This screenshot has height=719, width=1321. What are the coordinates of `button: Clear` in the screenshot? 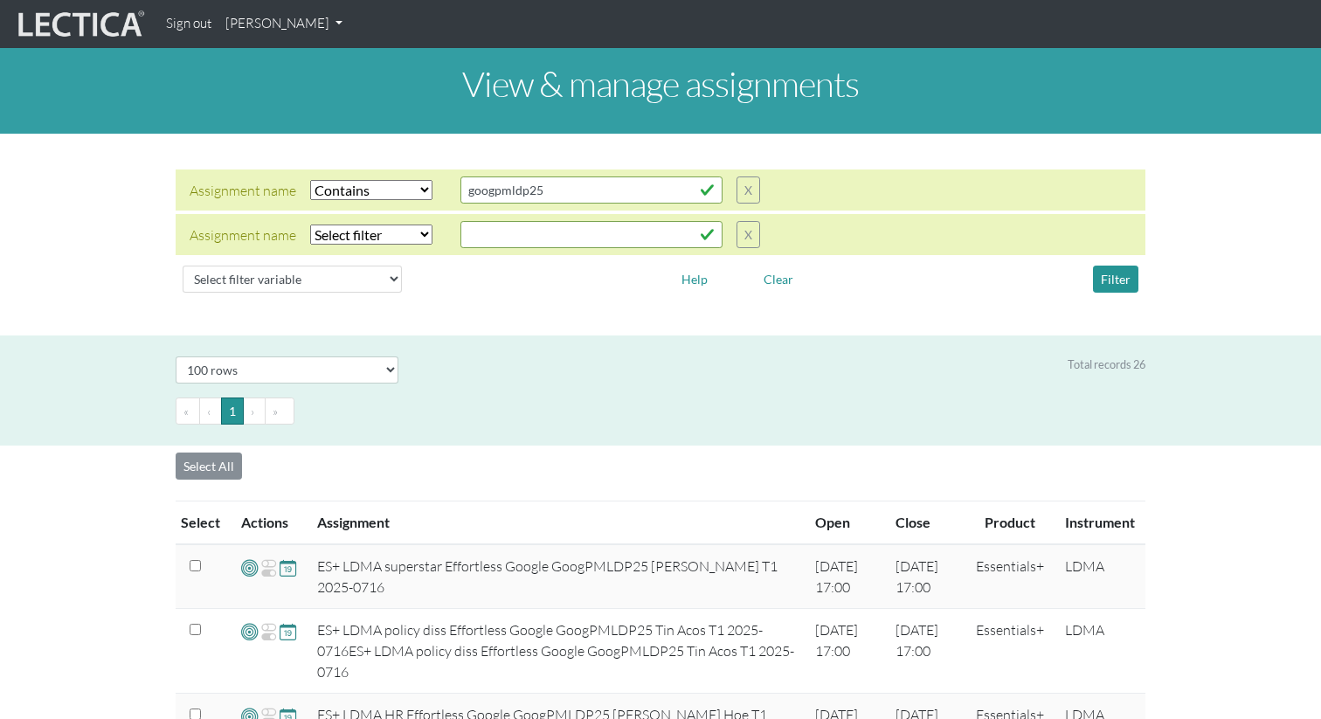 It's located at (778, 279).